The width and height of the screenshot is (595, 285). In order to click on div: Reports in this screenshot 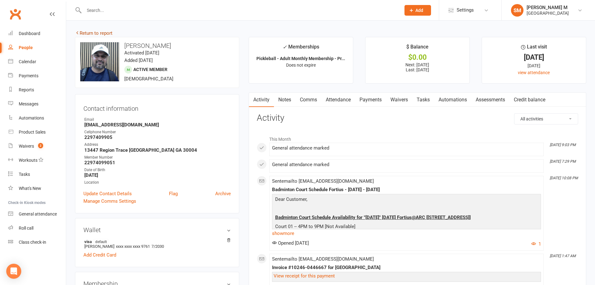, I will do `click(26, 90)`.